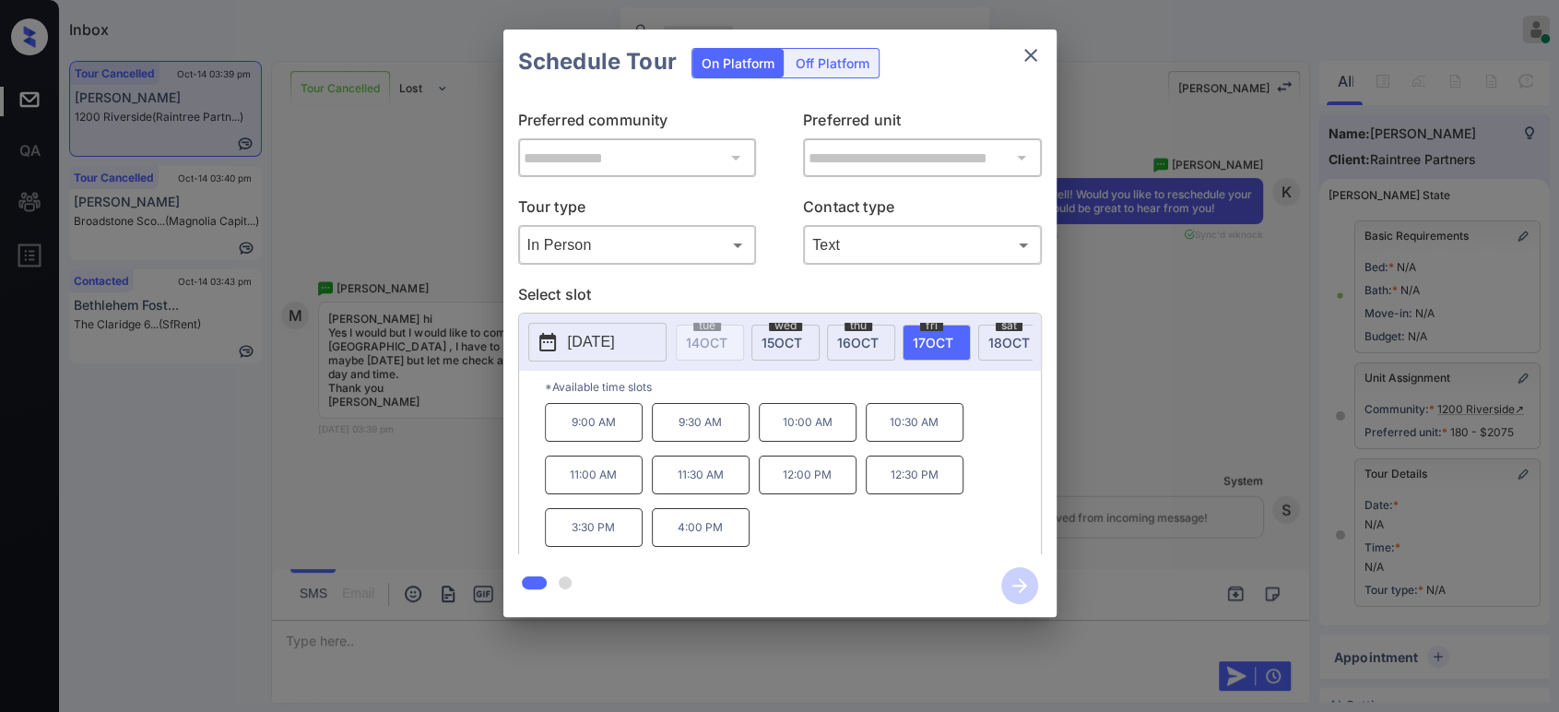 The width and height of the screenshot is (1559, 712). I want to click on p: 10:30 AM, so click(914, 422).